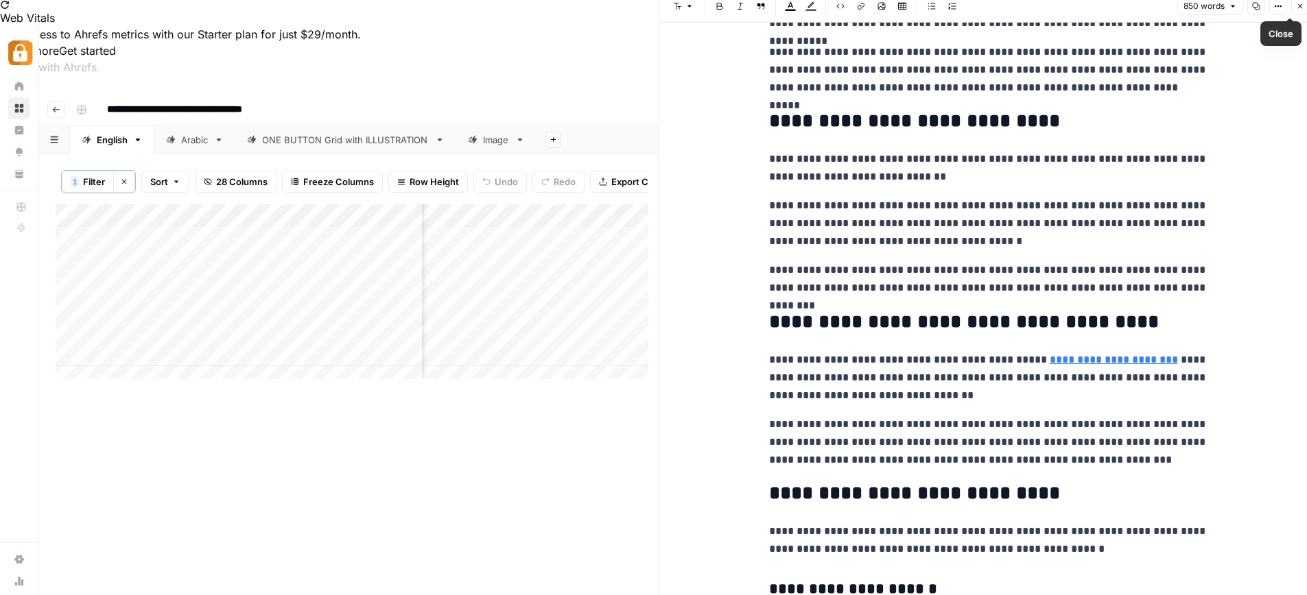 The image size is (1307, 595). I want to click on button: Row Height, so click(428, 182).